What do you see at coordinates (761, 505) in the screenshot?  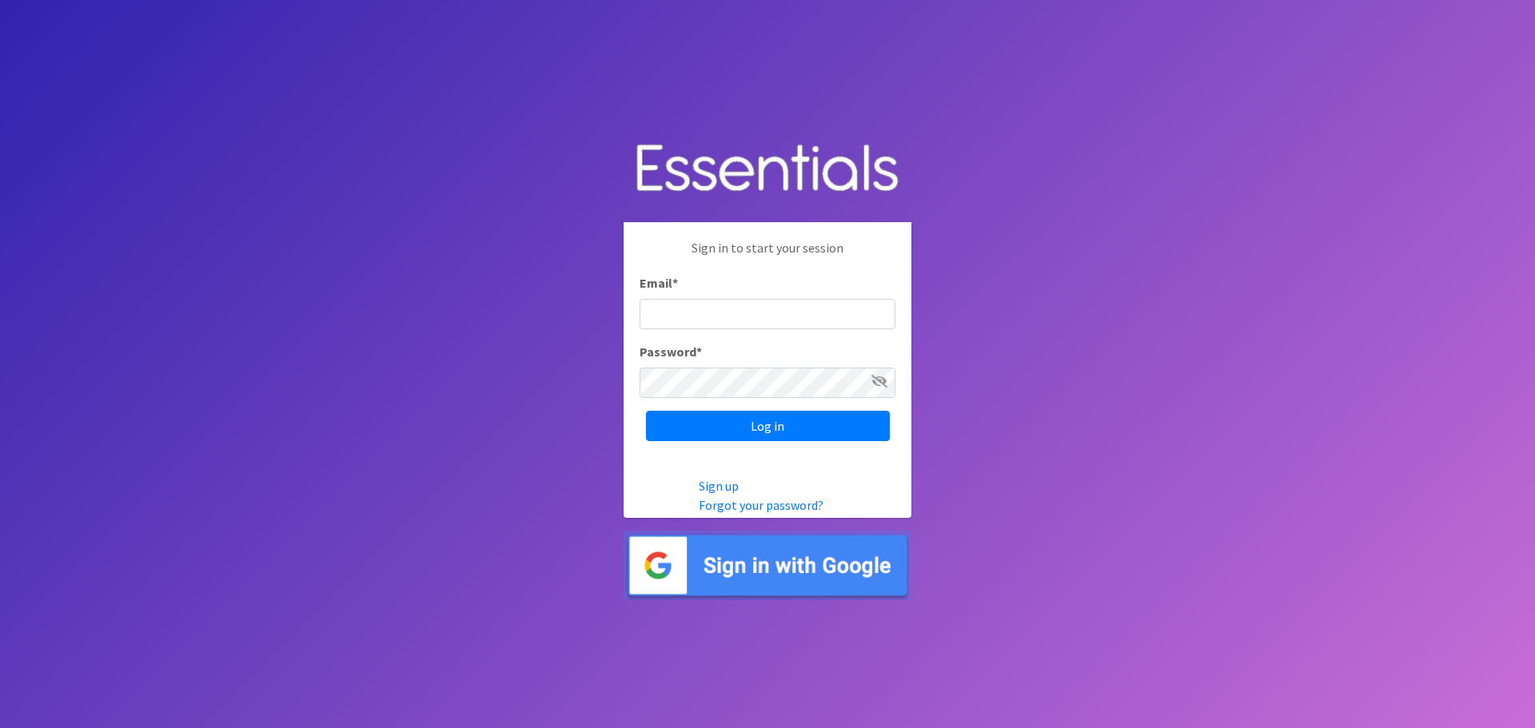 I see `a: Forgot your password?` at bounding box center [761, 505].